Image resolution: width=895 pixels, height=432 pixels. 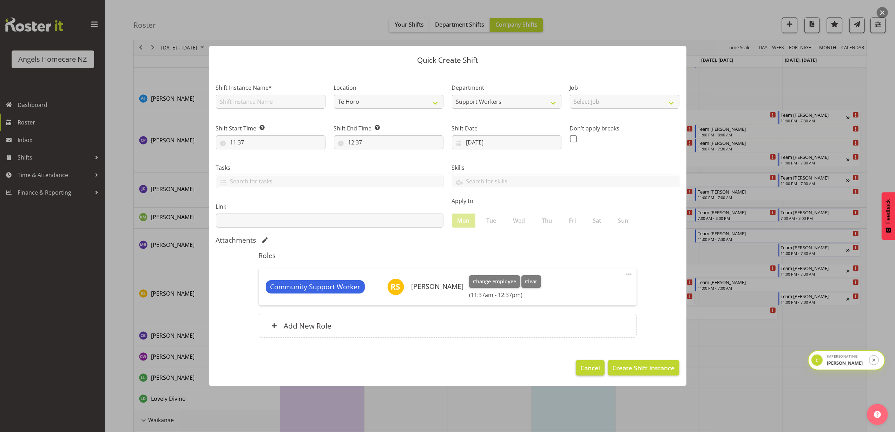 What do you see at coordinates (888, 216) in the screenshot?
I see `button: Feedback - Show survey` at bounding box center [888, 216].